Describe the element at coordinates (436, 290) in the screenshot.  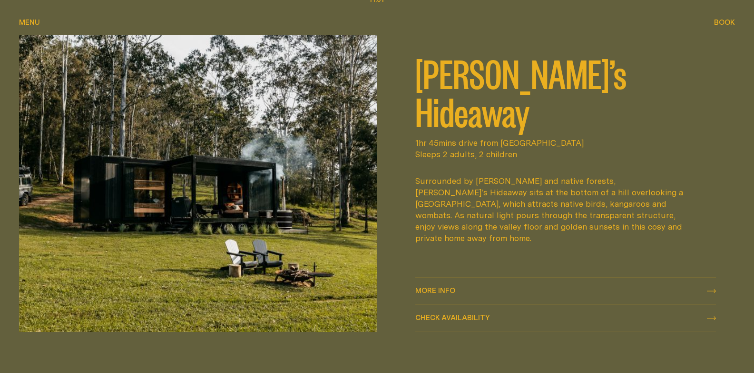
I see `span: More info` at that location.